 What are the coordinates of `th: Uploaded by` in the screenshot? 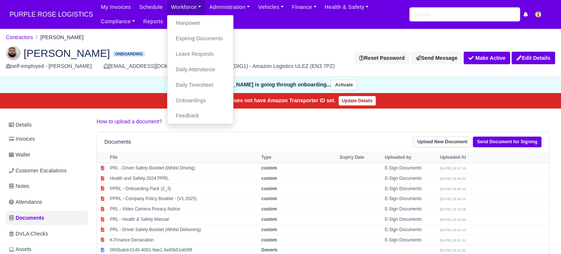 It's located at (411, 157).